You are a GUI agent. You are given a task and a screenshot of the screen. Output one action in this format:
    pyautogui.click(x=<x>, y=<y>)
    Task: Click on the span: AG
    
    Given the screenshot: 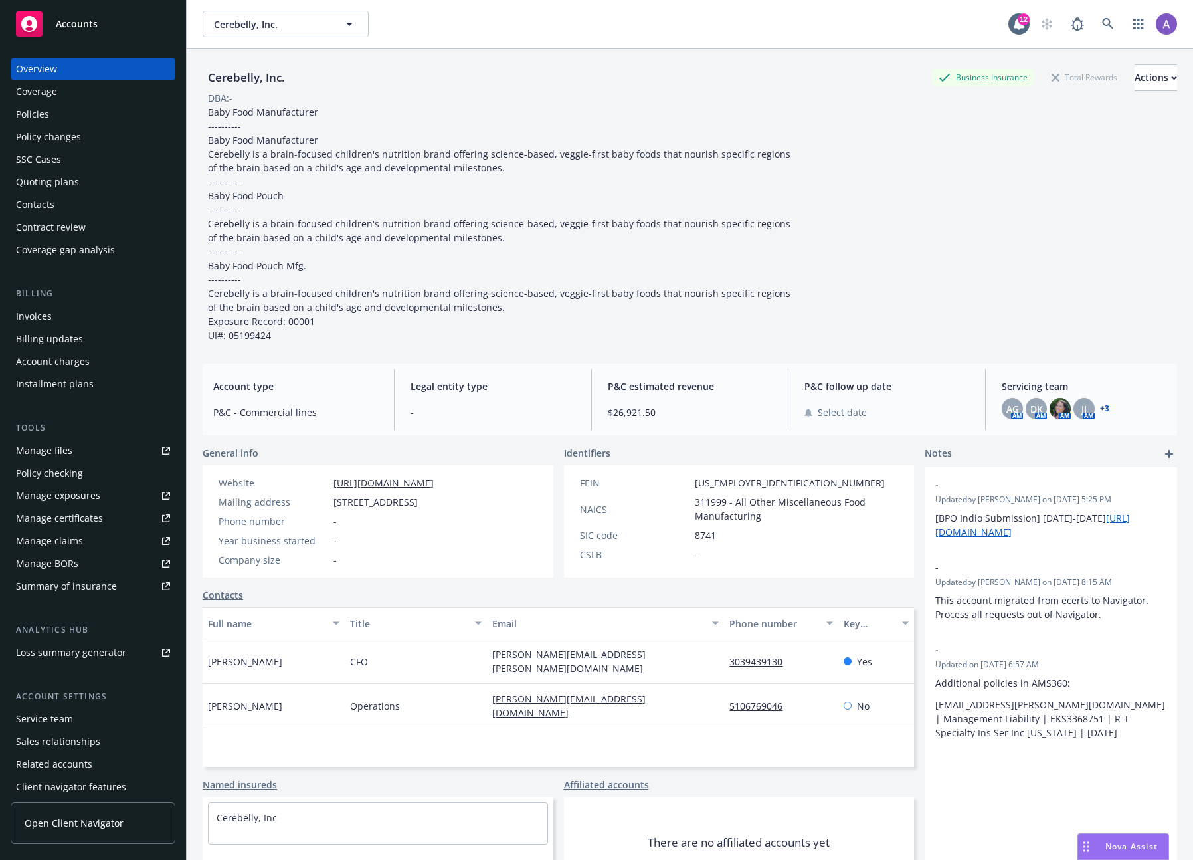 What is the action you would take?
    pyautogui.click(x=1013, y=409)
    